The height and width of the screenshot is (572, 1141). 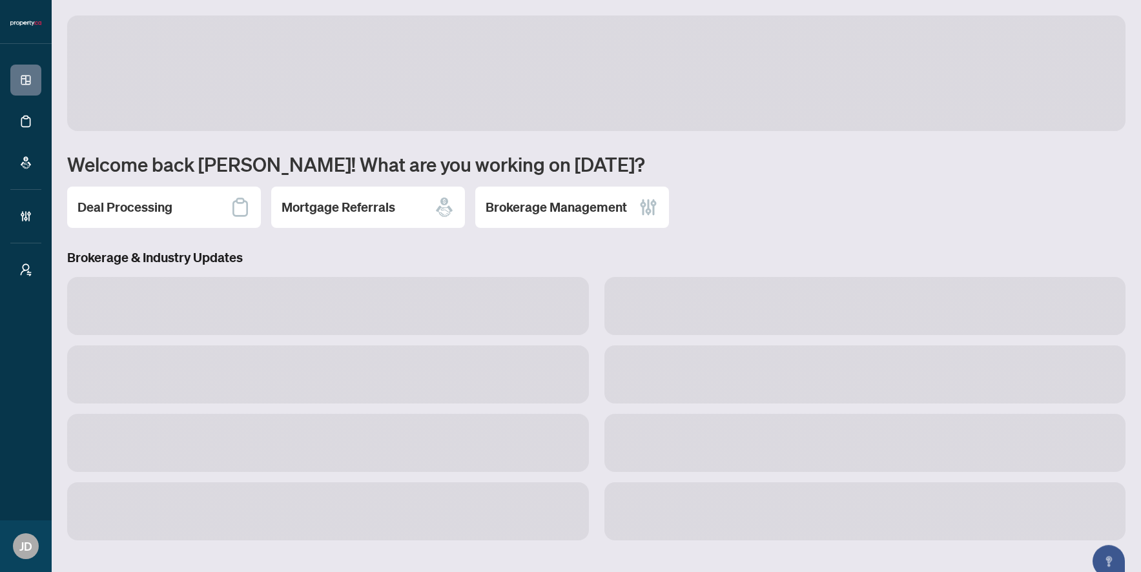 I want to click on h2: Brokerage Management, so click(x=556, y=207).